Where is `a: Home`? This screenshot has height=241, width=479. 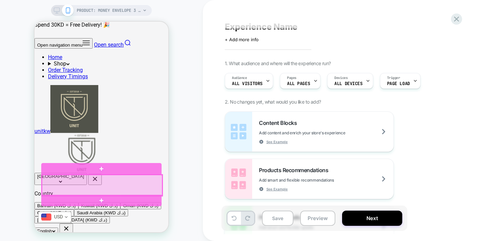
a: Home is located at coordinates (21, 35).